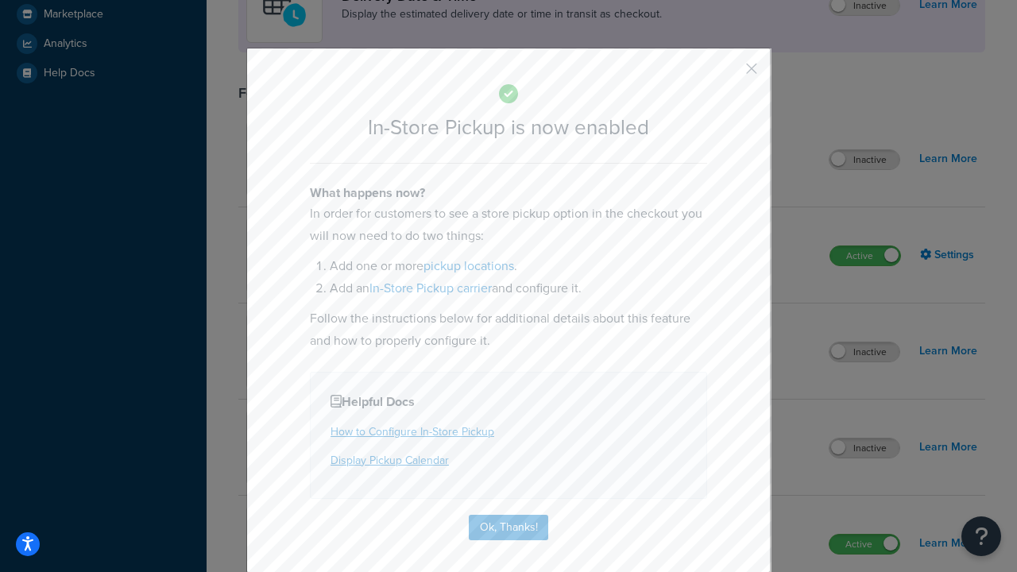  What do you see at coordinates (509, 225) in the screenshot?
I see `p: In order for customers to see a store pickup option in the checkout you will now need to do two t...` at bounding box center [509, 225].